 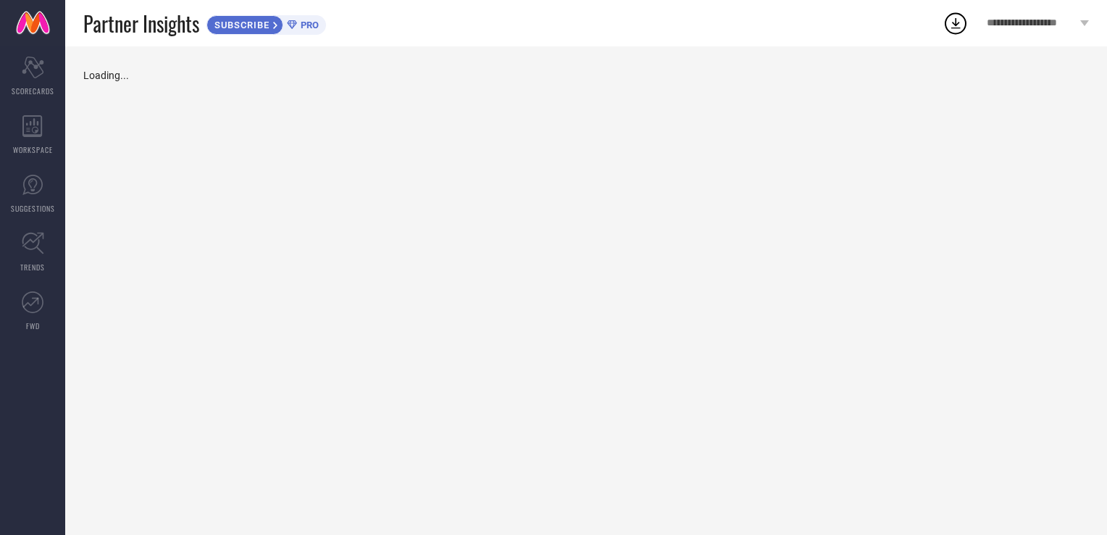 What do you see at coordinates (141, 23) in the screenshot?
I see `span: Partner Insights` at bounding box center [141, 23].